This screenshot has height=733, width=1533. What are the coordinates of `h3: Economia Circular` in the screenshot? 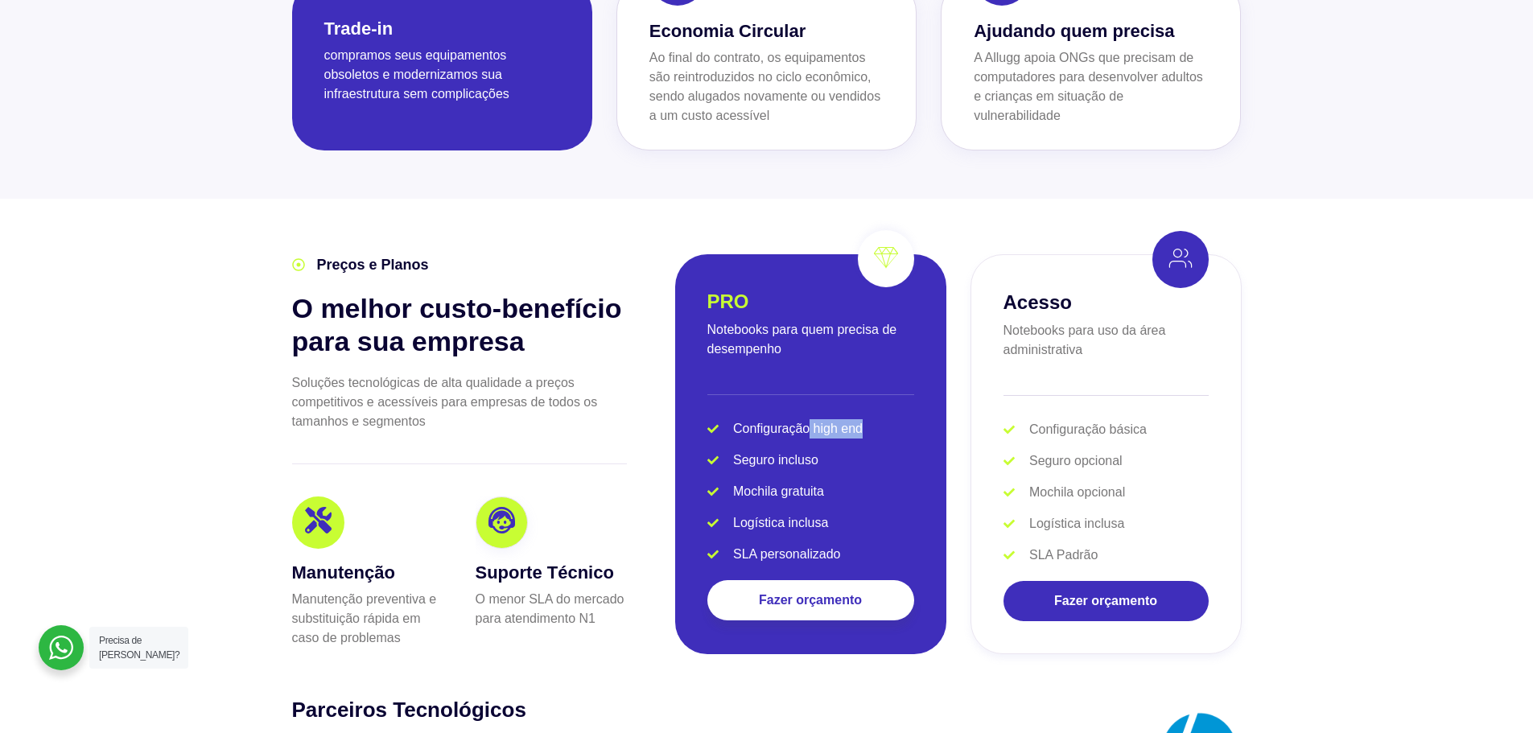 It's located at (766, 31).